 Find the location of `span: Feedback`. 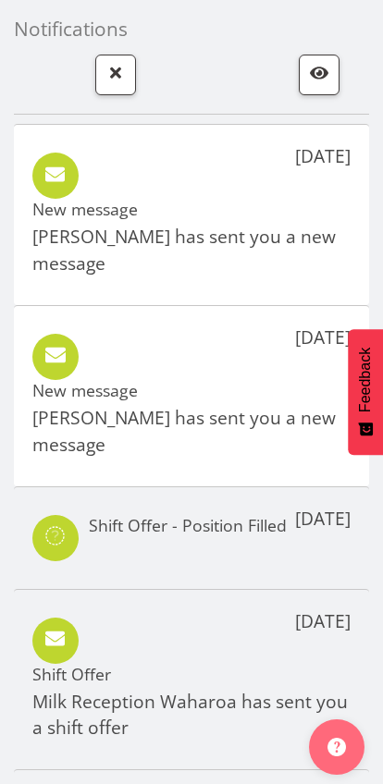

span: Feedback is located at coordinates (365, 380).